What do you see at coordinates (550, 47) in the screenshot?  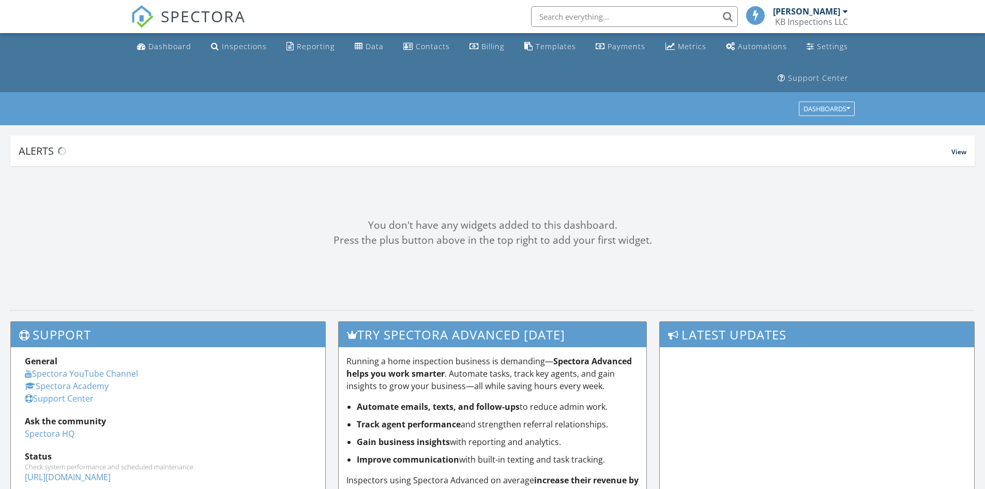 I see `a: Templates` at bounding box center [550, 47].